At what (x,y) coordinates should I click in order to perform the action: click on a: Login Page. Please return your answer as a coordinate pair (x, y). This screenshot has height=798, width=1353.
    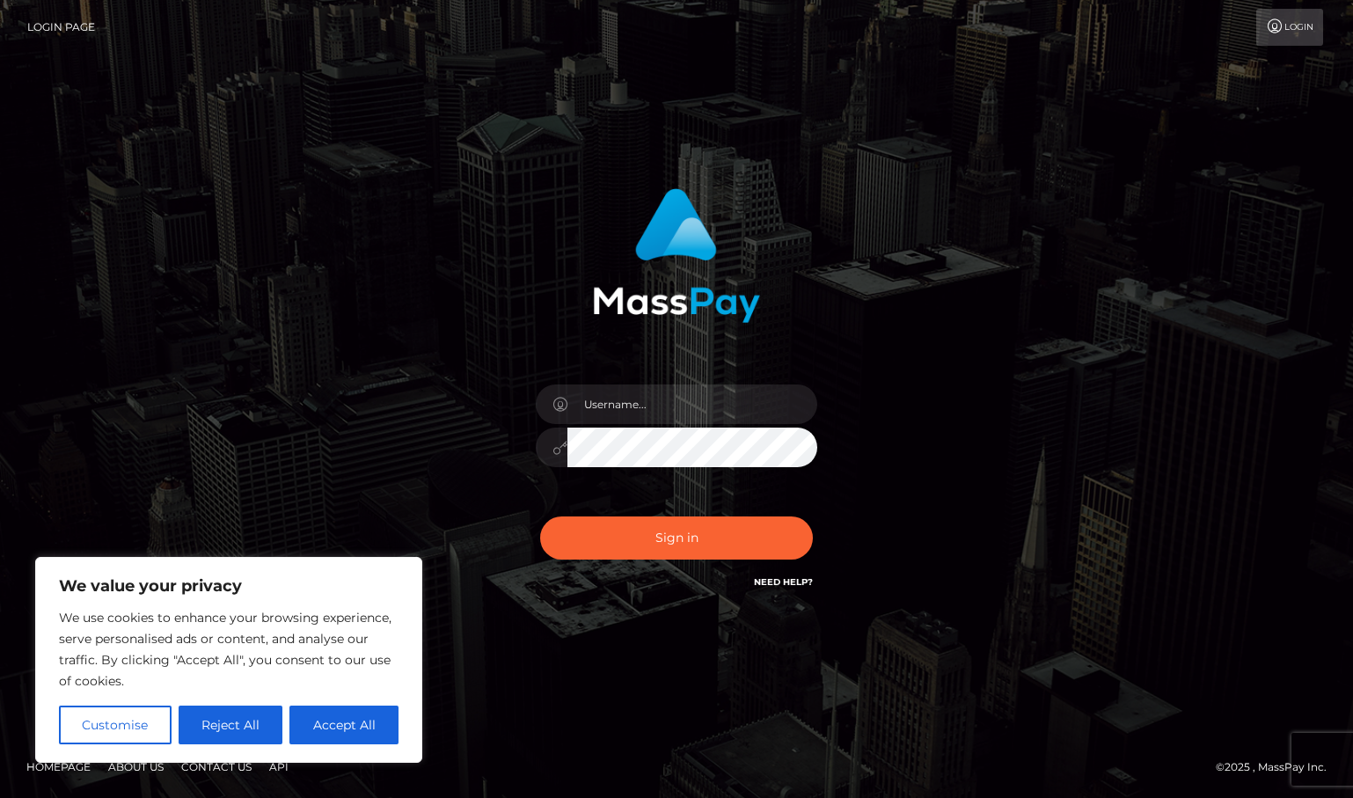
    Looking at the image, I should click on (61, 27).